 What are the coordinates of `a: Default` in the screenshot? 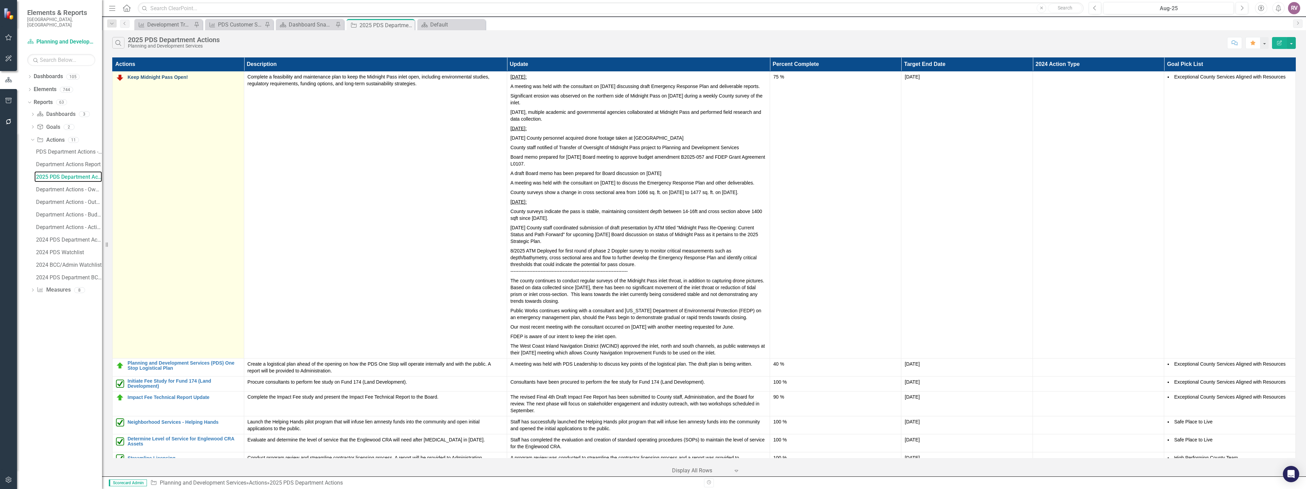 It's located at (451, 24).